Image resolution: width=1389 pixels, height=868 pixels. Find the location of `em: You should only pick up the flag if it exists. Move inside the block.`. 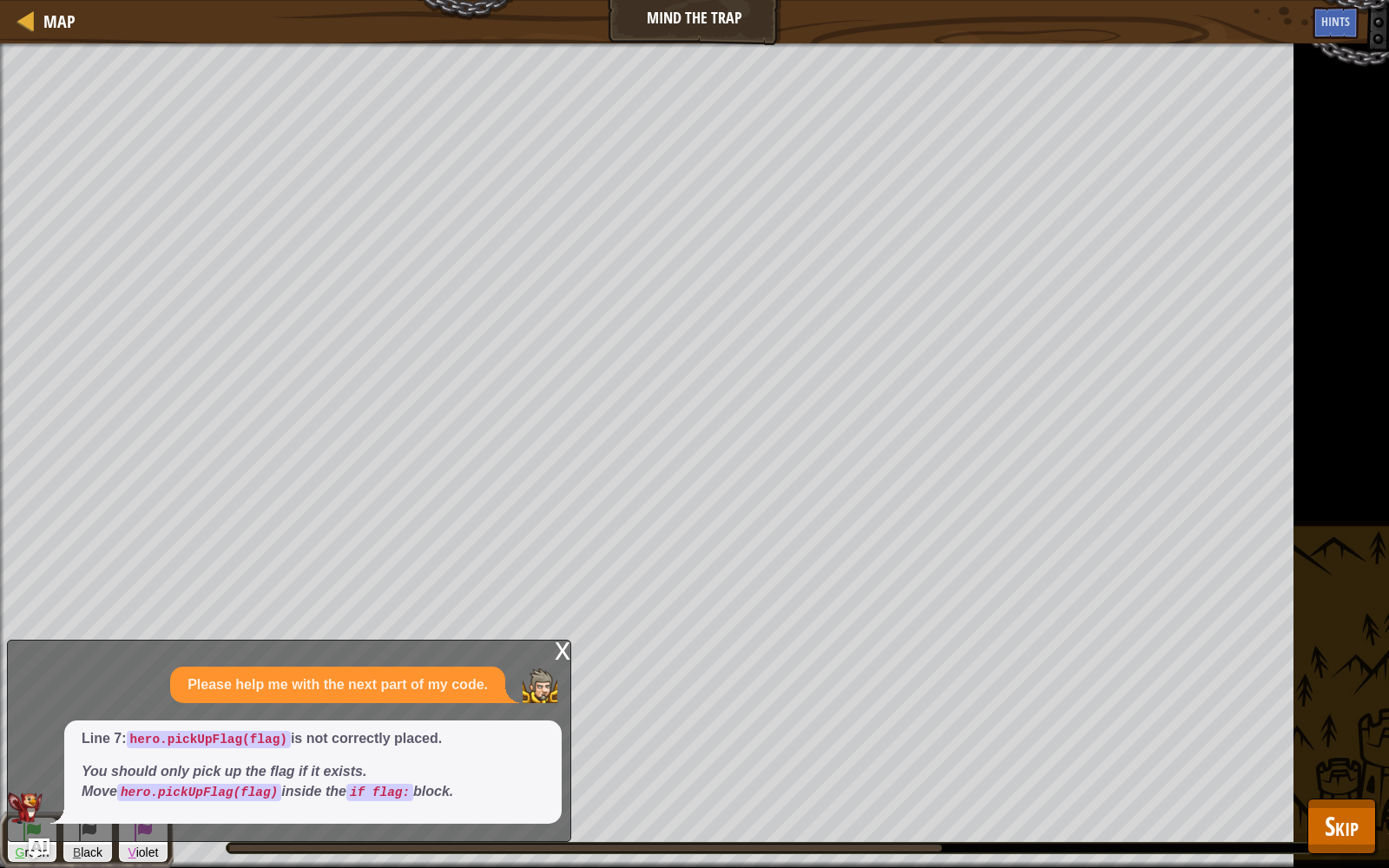

em: You should only pick up the flag if it exists. Move inside the block. is located at coordinates (267, 781).